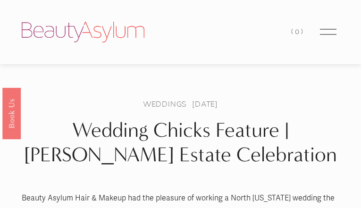 Image resolution: width=361 pixels, height=208 pixels. Describe the element at coordinates (298, 32) in the screenshot. I see `span: 0` at that location.